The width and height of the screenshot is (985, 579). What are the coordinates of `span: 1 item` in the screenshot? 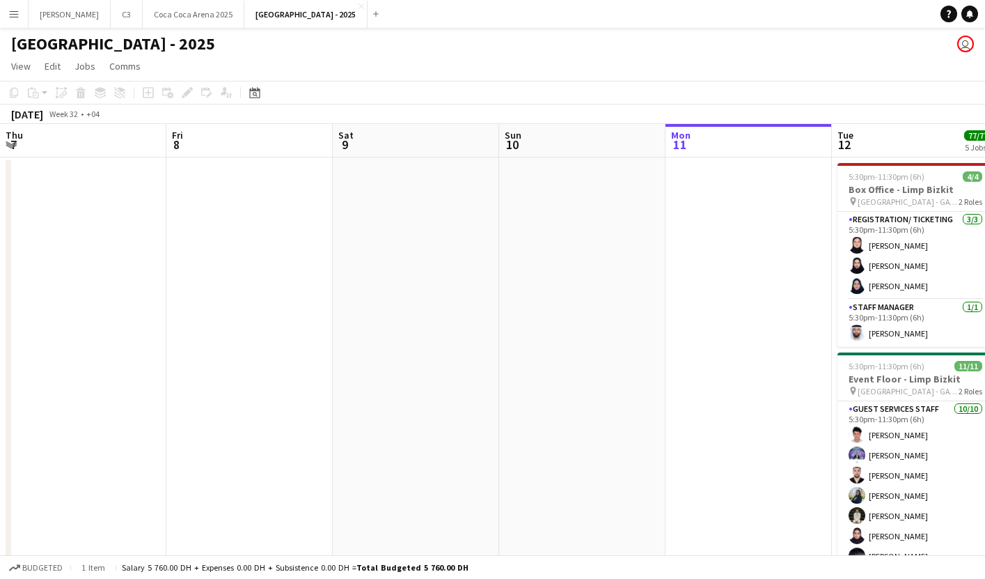 It's located at (93, 567).